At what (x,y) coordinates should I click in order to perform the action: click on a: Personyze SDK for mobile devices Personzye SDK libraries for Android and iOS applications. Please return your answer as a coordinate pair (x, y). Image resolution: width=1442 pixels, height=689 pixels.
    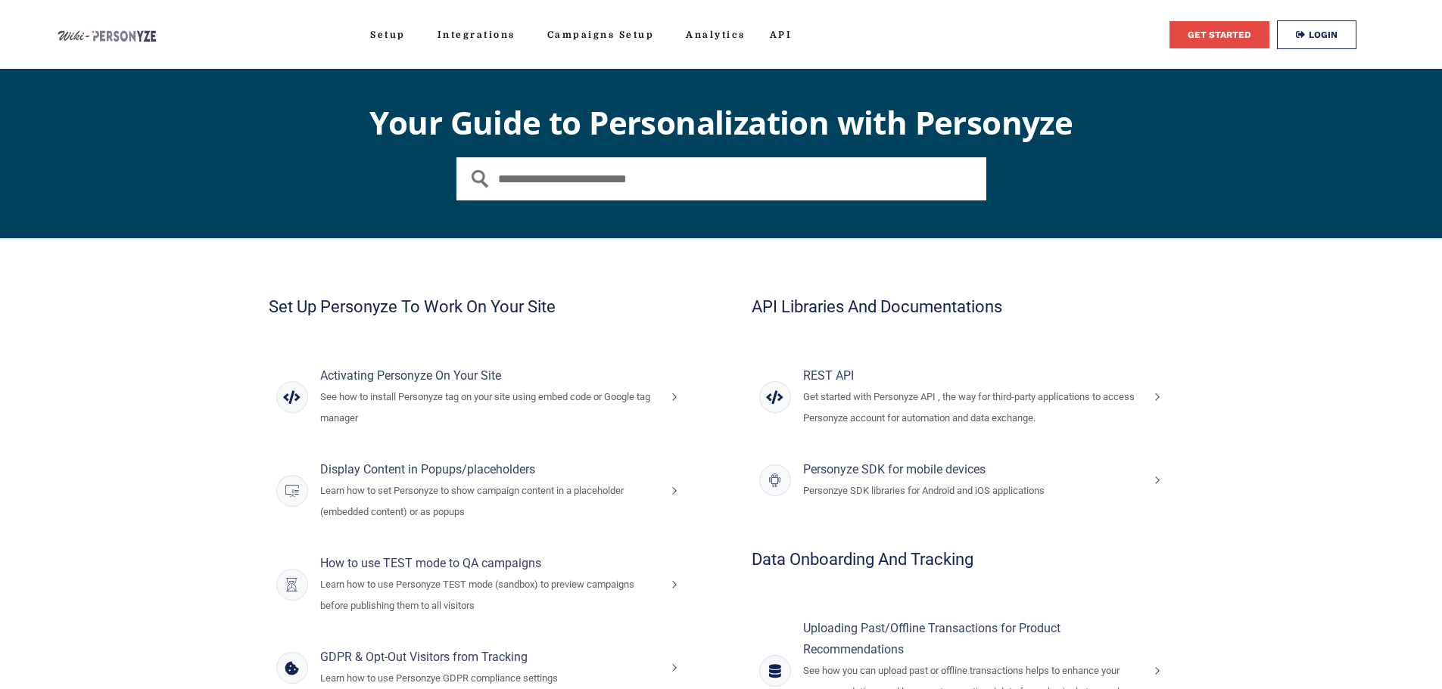
    Looking at the image, I should click on (963, 481).